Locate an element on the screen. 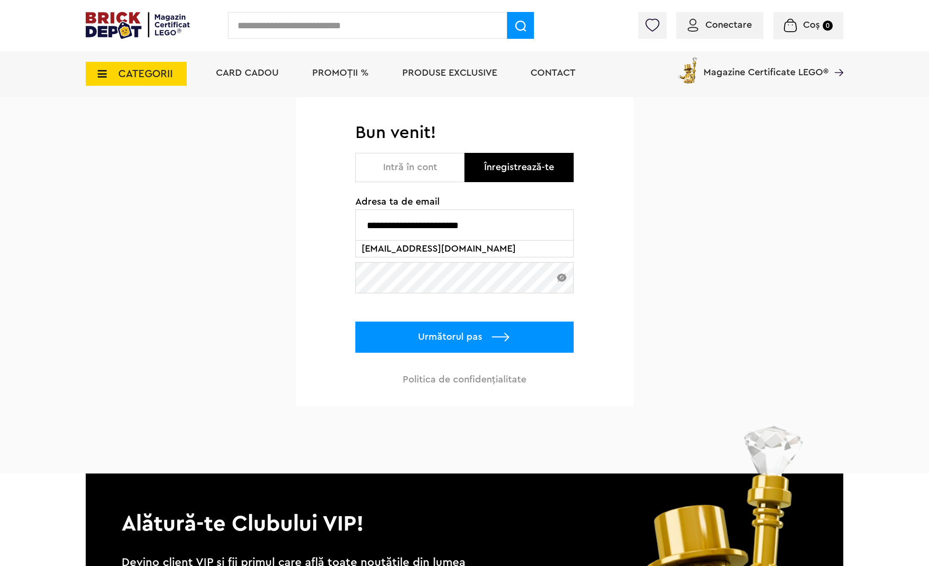  span: Contact is located at coordinates (553, 73).